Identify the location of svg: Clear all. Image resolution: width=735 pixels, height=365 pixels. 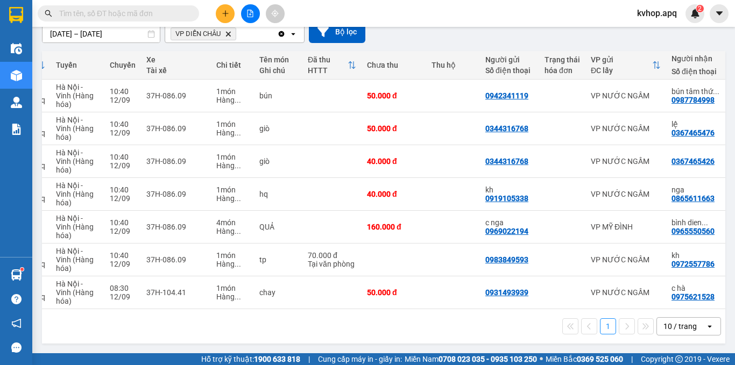
(281, 34).